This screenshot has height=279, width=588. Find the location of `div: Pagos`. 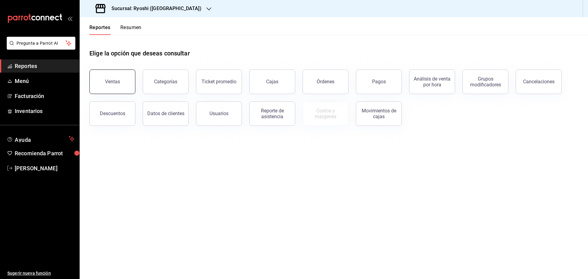

div: Pagos is located at coordinates (379, 82).